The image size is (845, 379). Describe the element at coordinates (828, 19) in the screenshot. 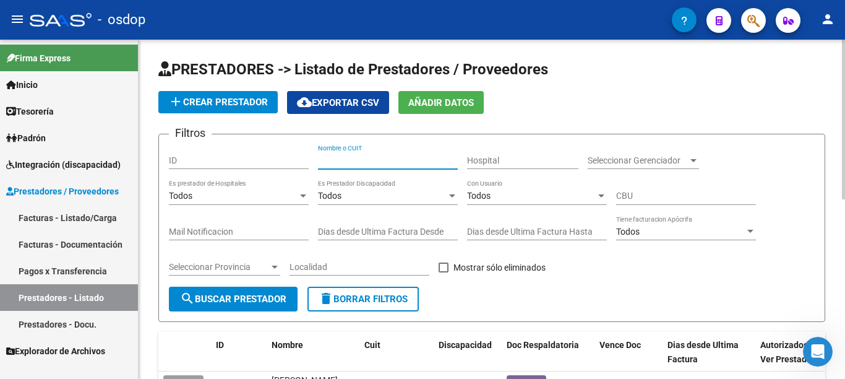

I see `mat-icon: person` at that location.